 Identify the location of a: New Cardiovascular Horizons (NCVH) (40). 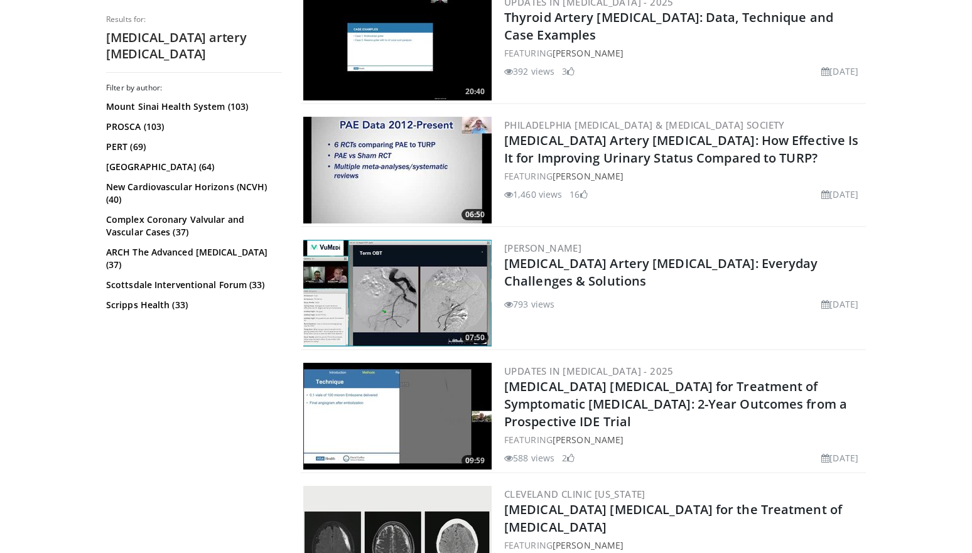
(192, 193).